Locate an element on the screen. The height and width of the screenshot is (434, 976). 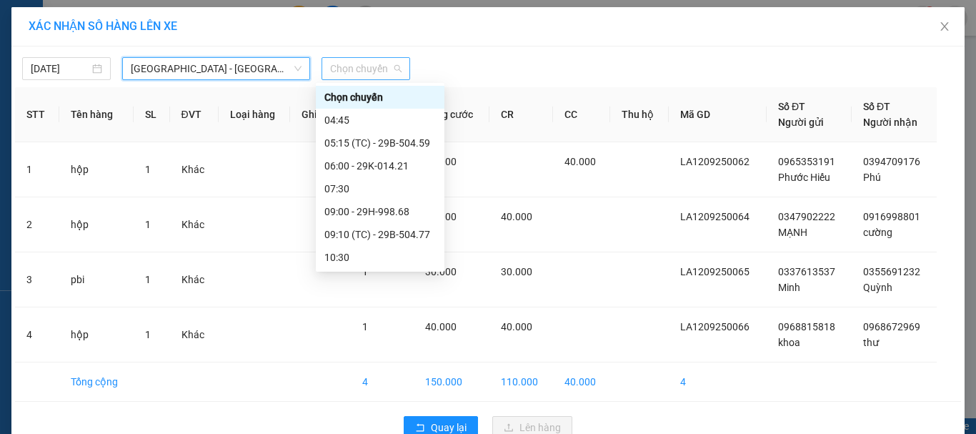
span: LA1209250062 is located at coordinates (715, 162).